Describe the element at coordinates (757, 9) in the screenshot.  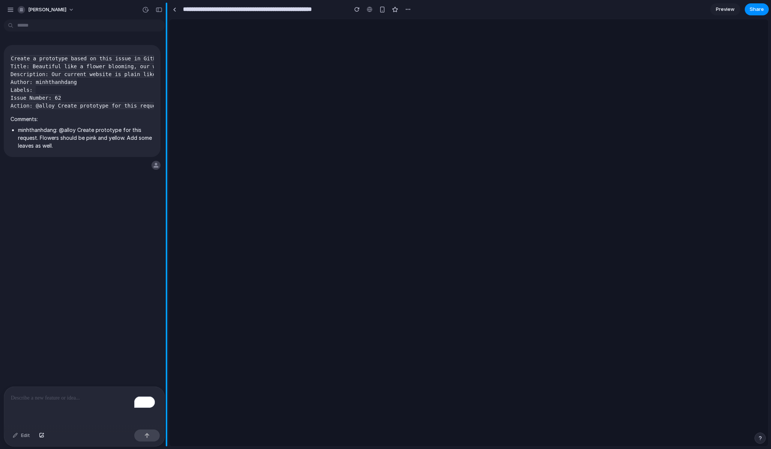
I see `button: Share` at that location.